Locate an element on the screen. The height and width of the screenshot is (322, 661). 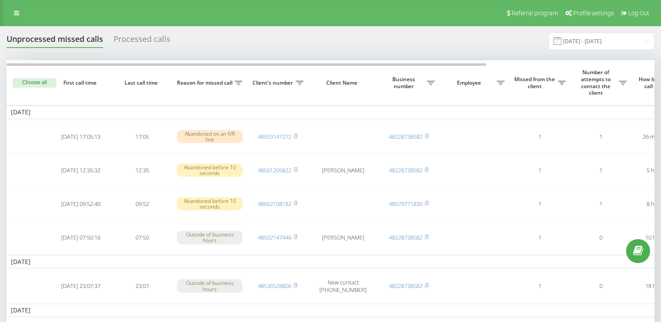
a: 48662108182 is located at coordinates (274, 204).